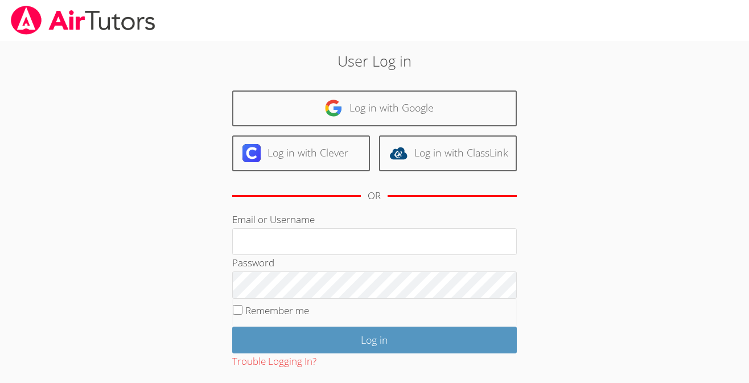 The height and width of the screenshot is (383, 749). I want to click on h2: User Log in, so click(374, 61).